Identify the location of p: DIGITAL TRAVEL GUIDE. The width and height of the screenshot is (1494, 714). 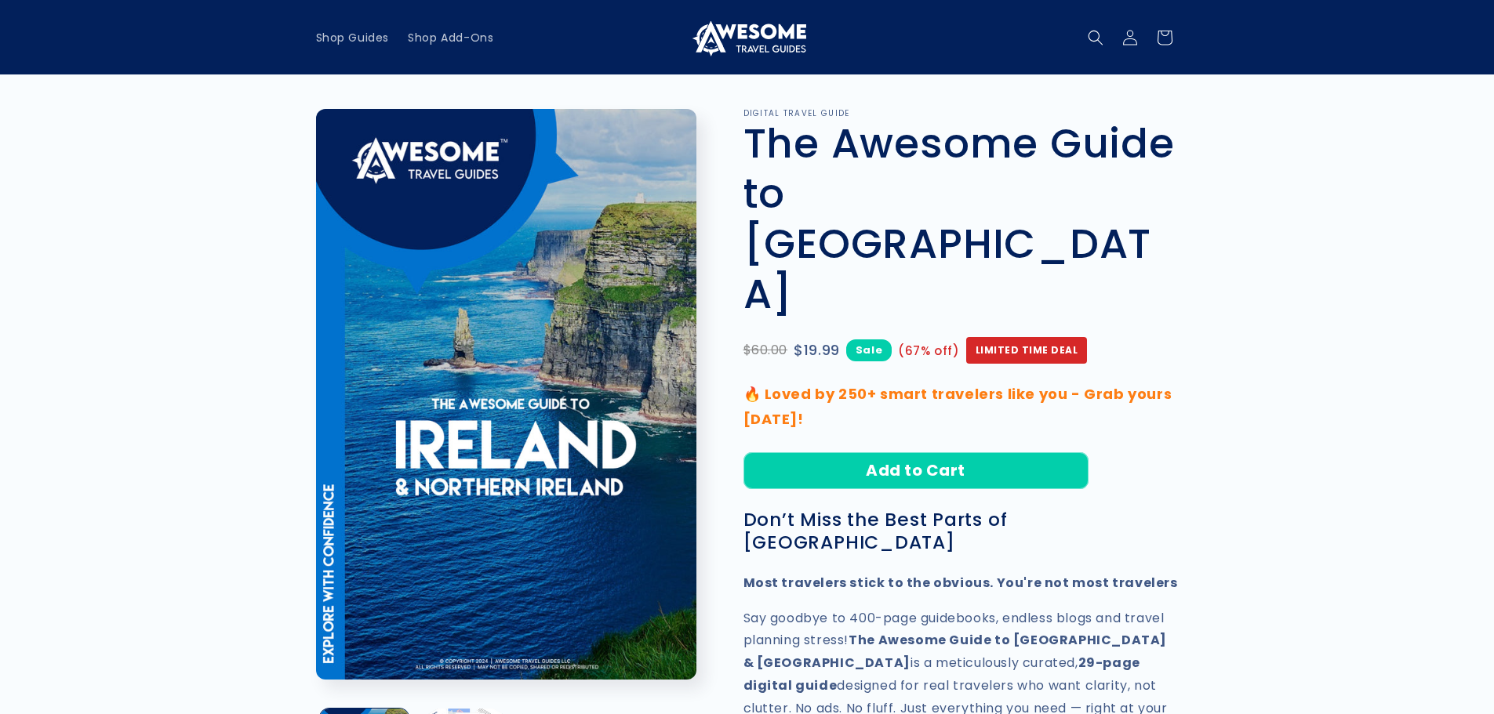
(961, 114).